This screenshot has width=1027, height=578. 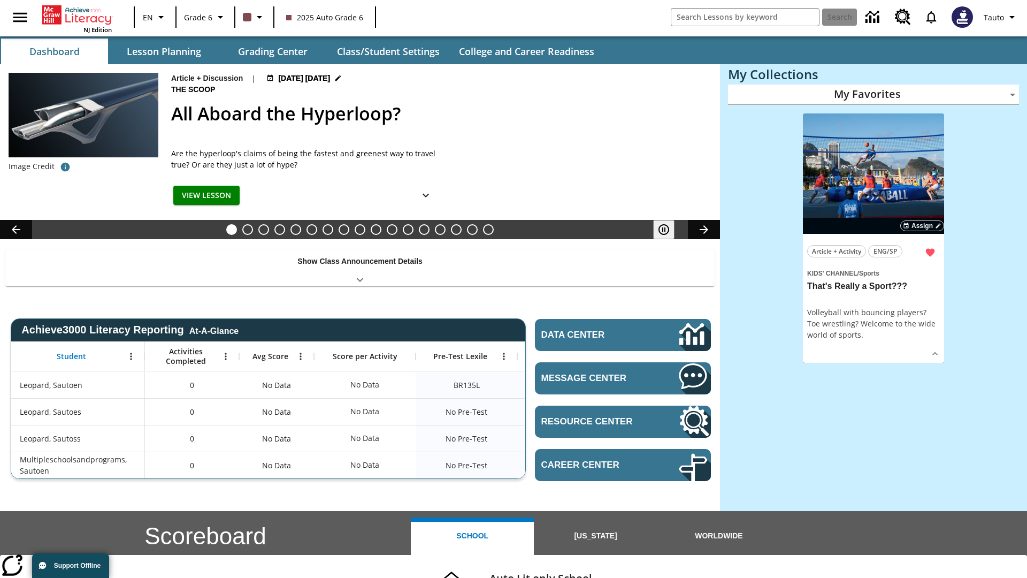 What do you see at coordinates (594, 465) in the screenshot?
I see `span: Career Center` at bounding box center [594, 465].